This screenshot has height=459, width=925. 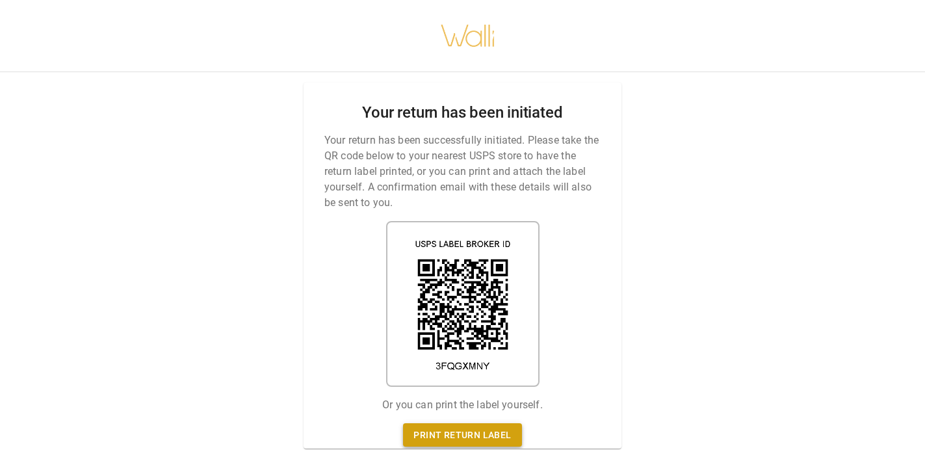 I want to click on h2: Your return has been initiated, so click(x=462, y=112).